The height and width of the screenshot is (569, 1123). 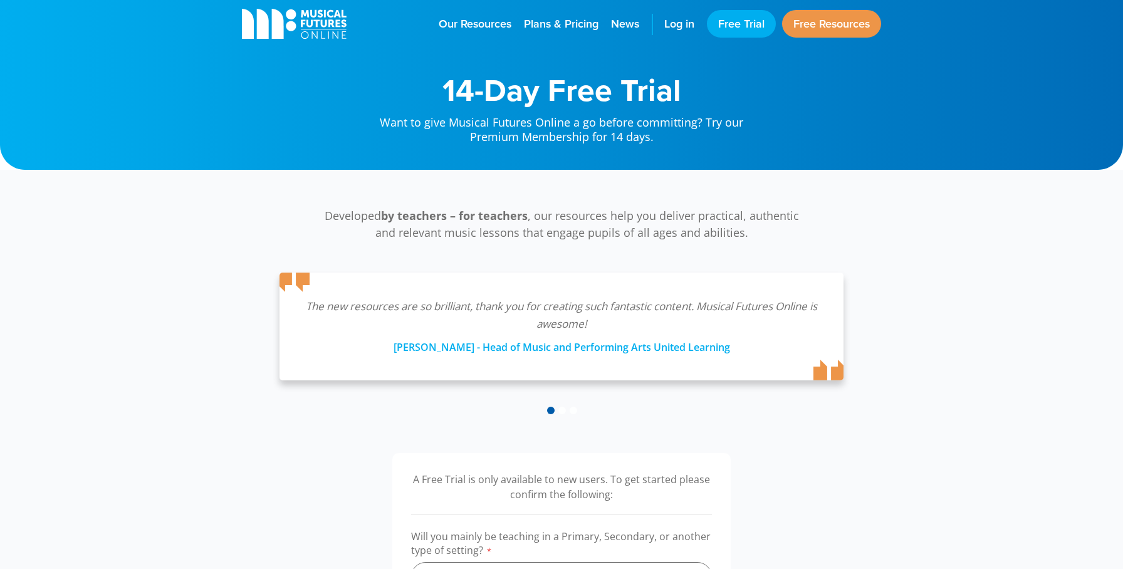 What do you see at coordinates (741, 24) in the screenshot?
I see `a: Free Trial` at bounding box center [741, 24].